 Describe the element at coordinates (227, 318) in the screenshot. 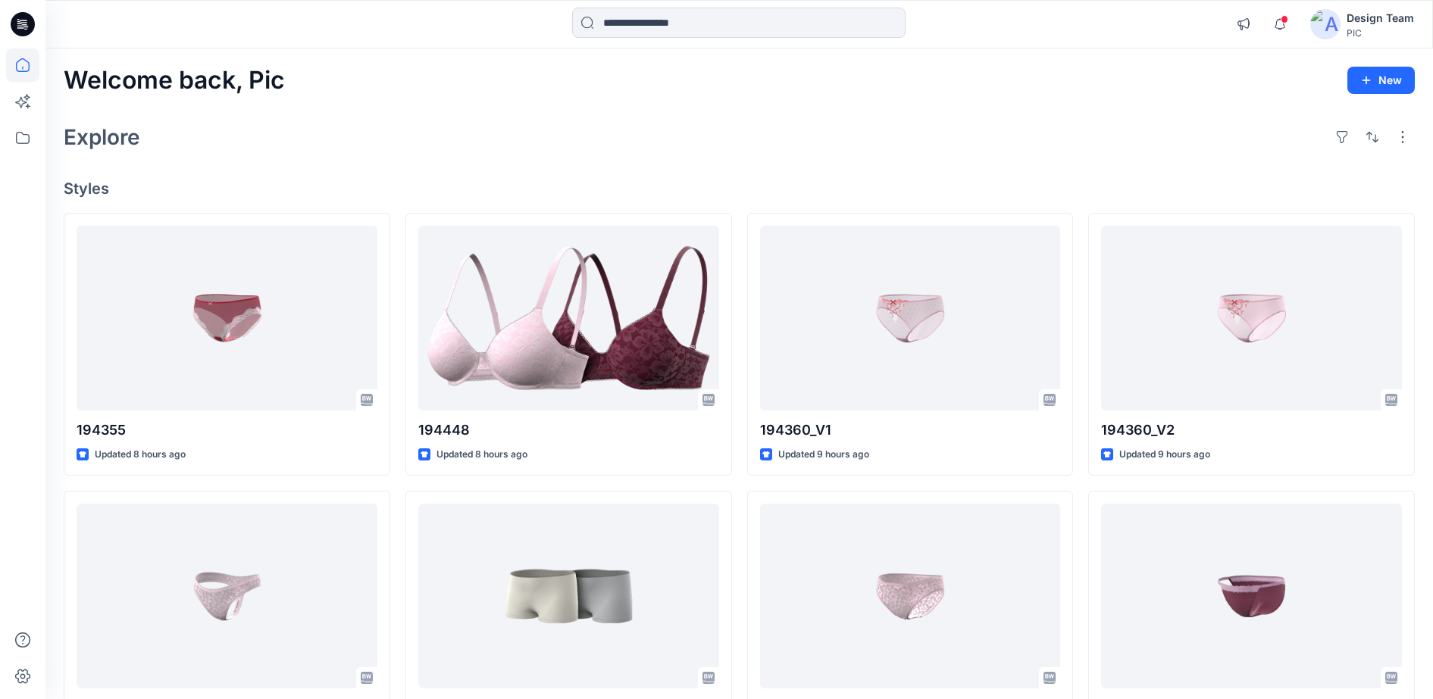

I see `a: 194355` at that location.